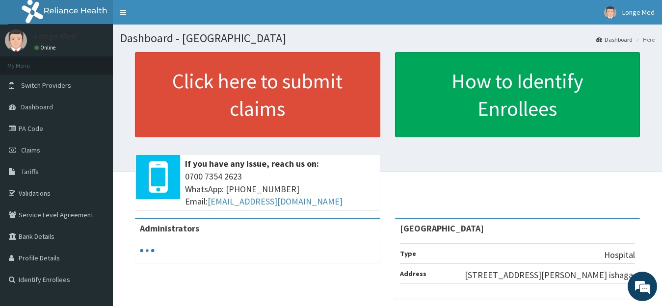 Image resolution: width=662 pixels, height=306 pixels. What do you see at coordinates (30, 150) in the screenshot?
I see `span: Claims` at bounding box center [30, 150].